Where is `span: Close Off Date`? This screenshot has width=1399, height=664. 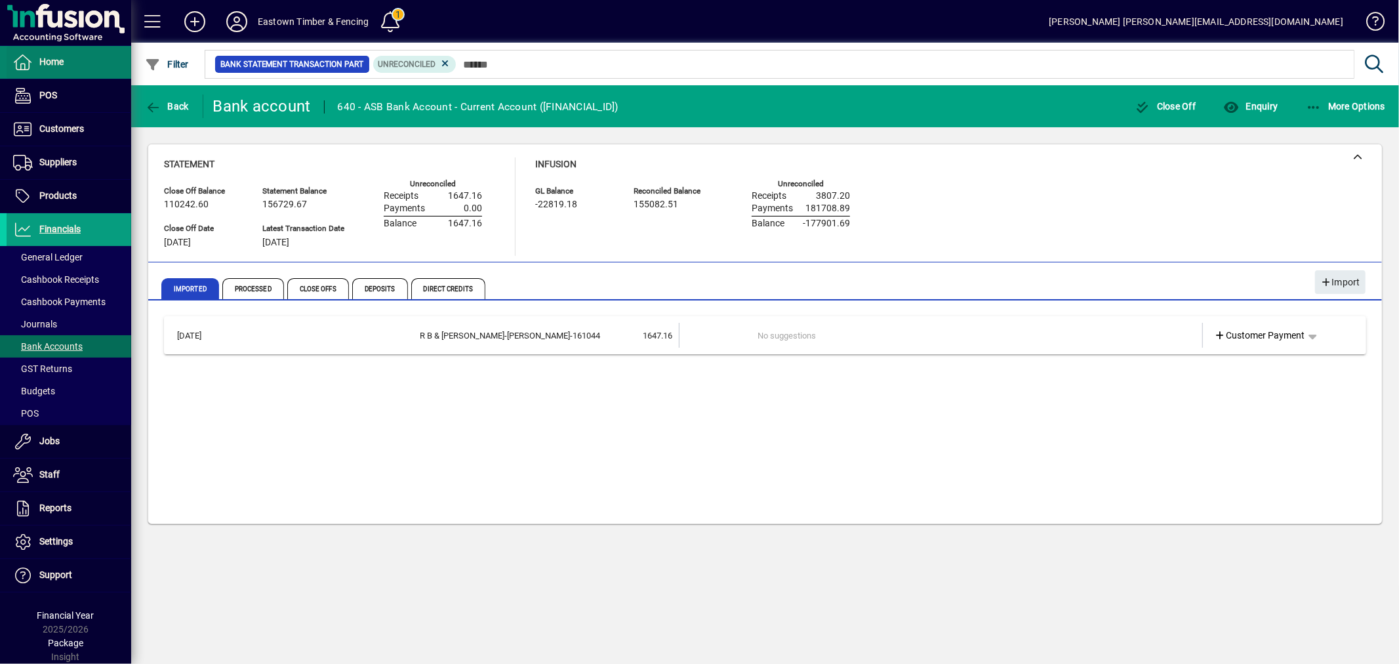 span: Close Off Date is located at coordinates (203, 228).